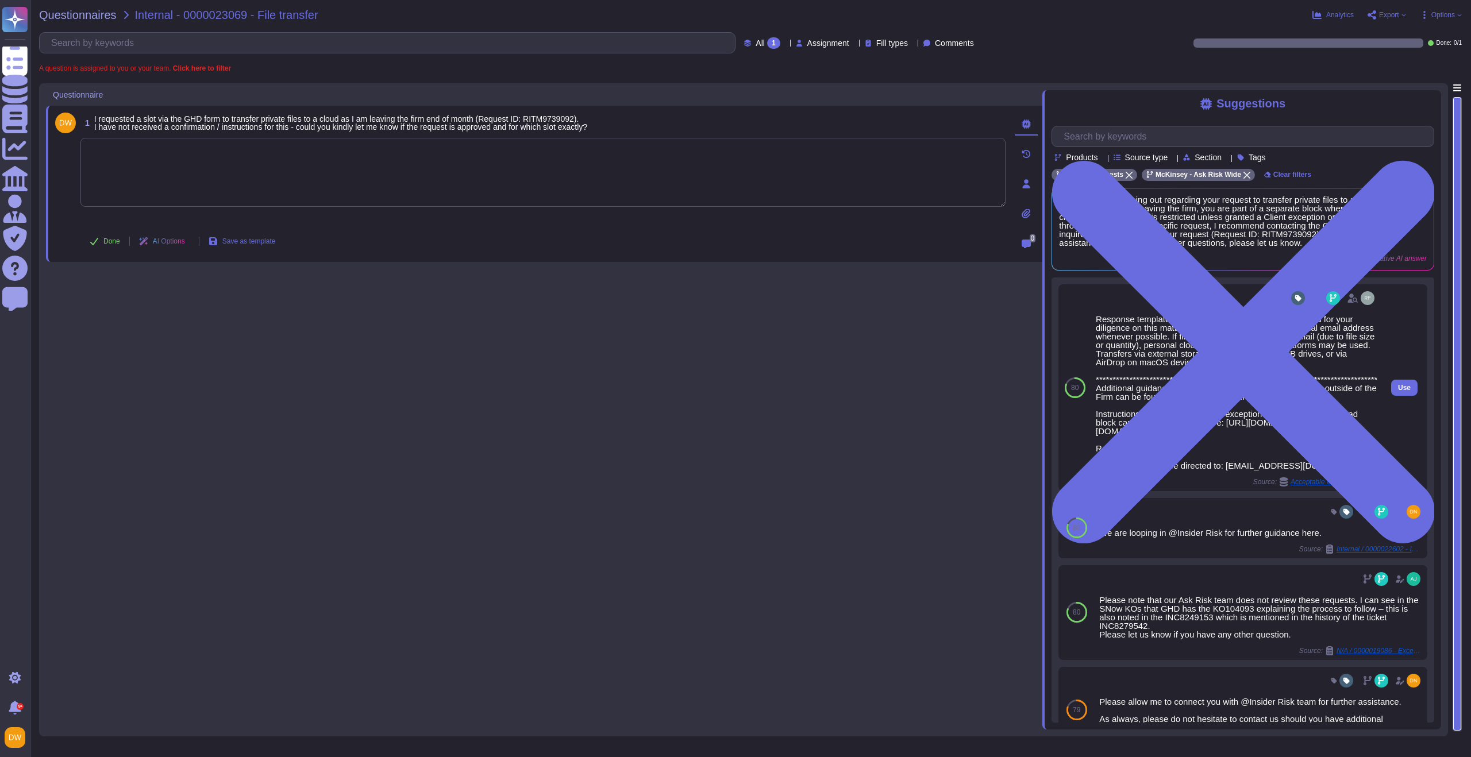 This screenshot has width=1471, height=757. What do you see at coordinates (1404, 388) in the screenshot?
I see `span: Use` at bounding box center [1404, 388].